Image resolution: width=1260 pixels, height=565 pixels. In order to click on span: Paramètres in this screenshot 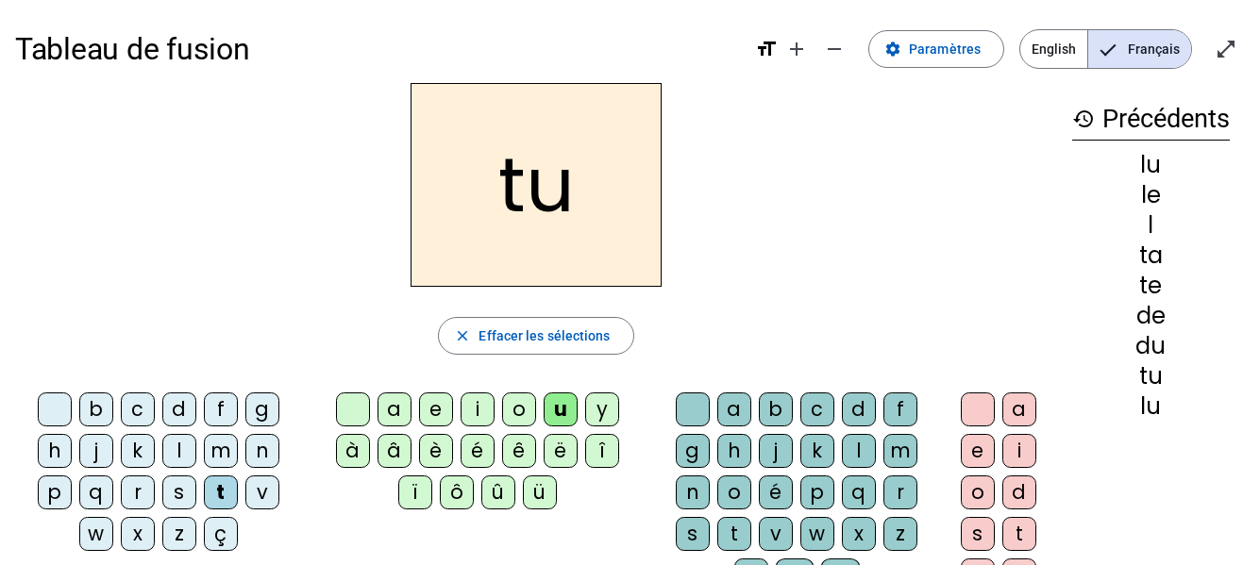, I will do `click(945, 49)`.